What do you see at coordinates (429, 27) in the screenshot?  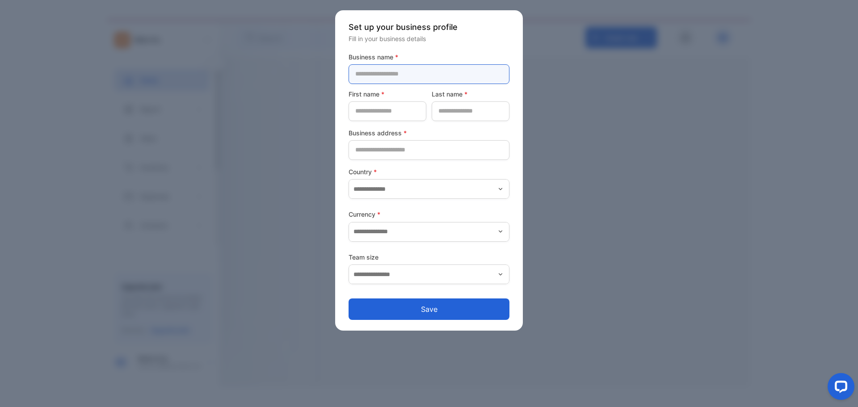 I see `p: Set up your business profile` at bounding box center [429, 27].